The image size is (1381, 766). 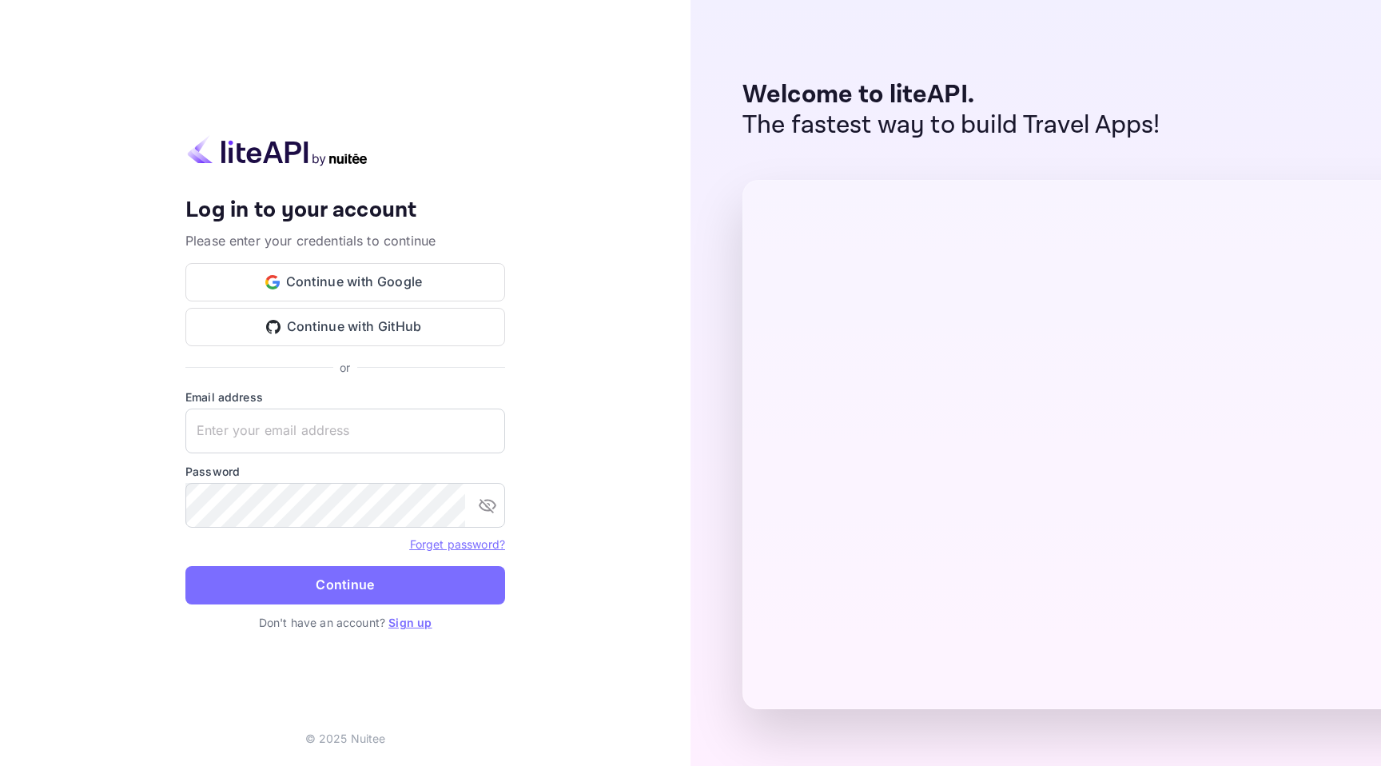 I want to click on button: toggle password visibility, so click(x=488, y=505).